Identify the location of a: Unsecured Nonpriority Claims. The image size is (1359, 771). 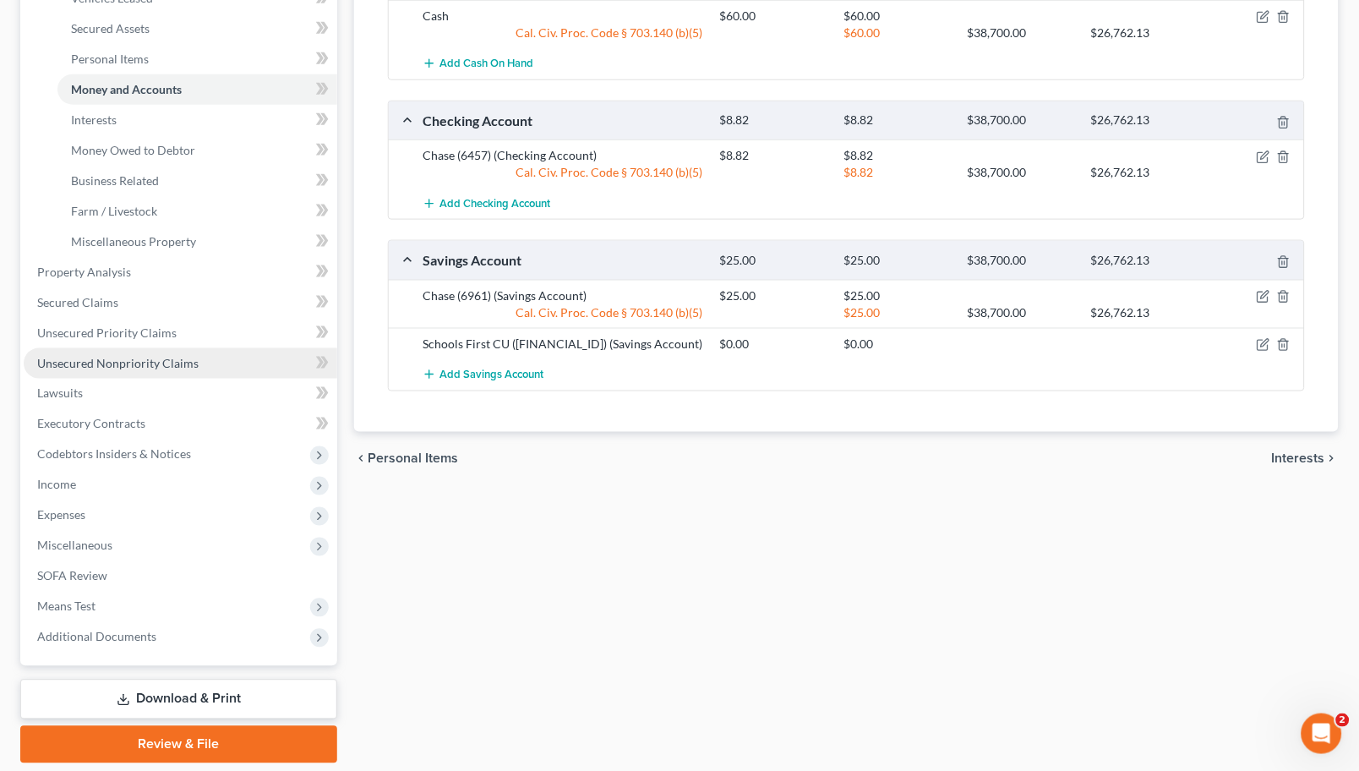
(180, 363).